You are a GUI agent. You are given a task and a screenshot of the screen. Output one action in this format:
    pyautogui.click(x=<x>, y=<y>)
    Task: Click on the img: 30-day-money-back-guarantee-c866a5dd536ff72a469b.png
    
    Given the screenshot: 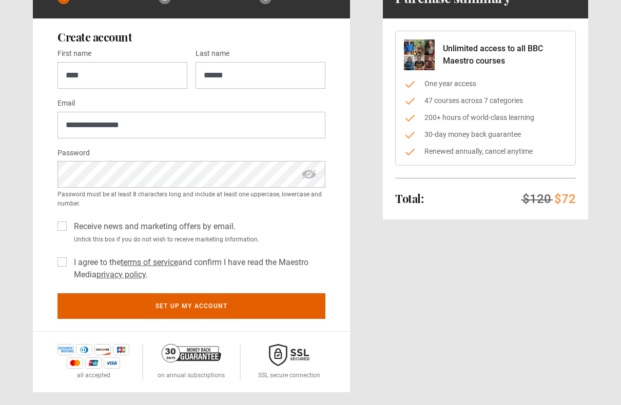 What is the action you would take?
    pyautogui.click(x=191, y=354)
    